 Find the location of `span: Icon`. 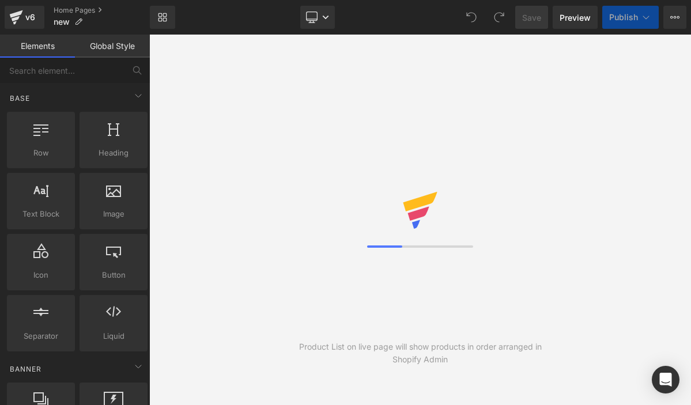

span: Icon is located at coordinates (41, 275).